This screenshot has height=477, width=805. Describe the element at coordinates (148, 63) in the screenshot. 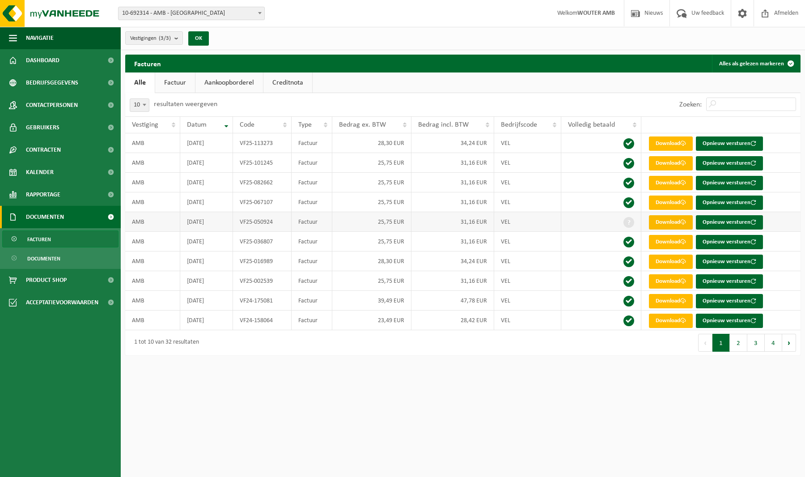

I see `h2: Facturen` at that location.